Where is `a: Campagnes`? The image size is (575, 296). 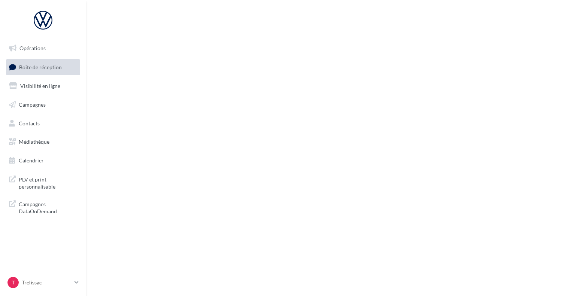 a: Campagnes is located at coordinates (43, 105).